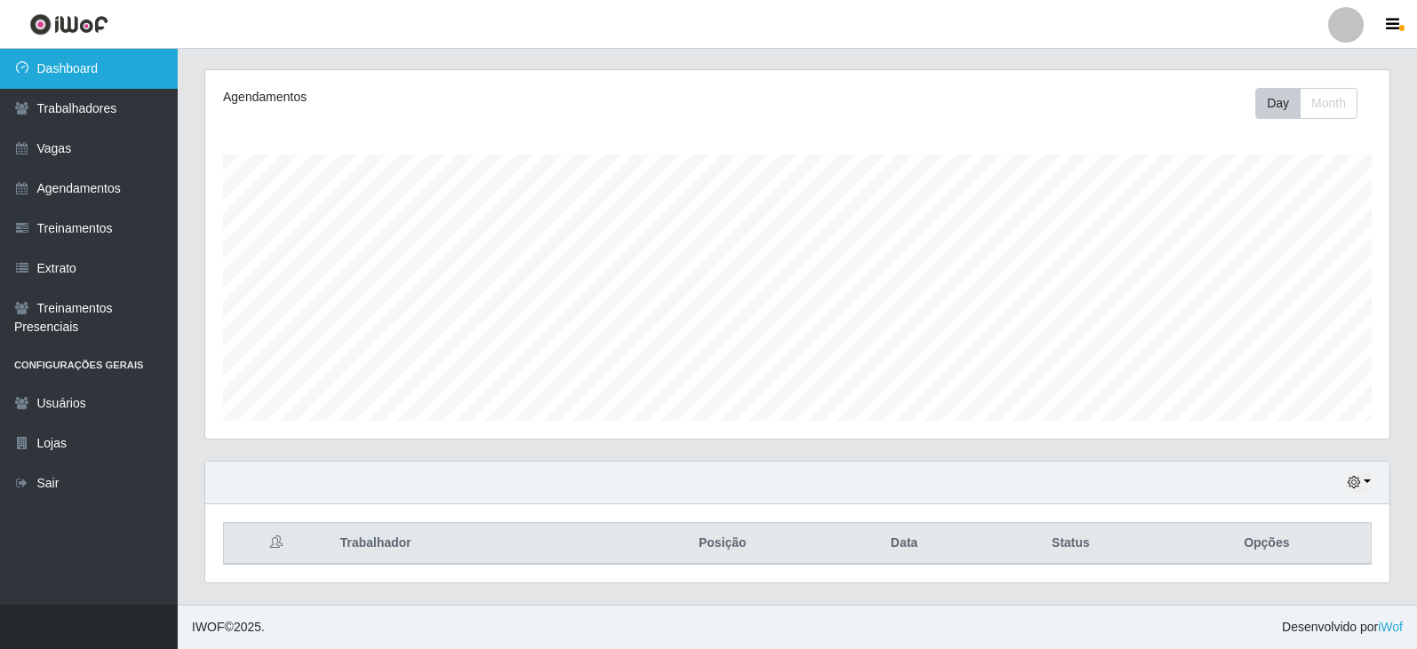 This screenshot has width=1417, height=649. I want to click on span: IWOF, so click(208, 627).